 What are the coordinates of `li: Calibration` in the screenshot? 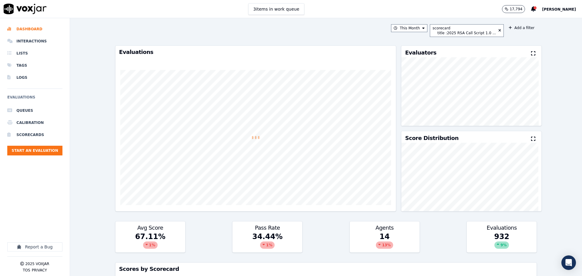 It's located at (35, 123).